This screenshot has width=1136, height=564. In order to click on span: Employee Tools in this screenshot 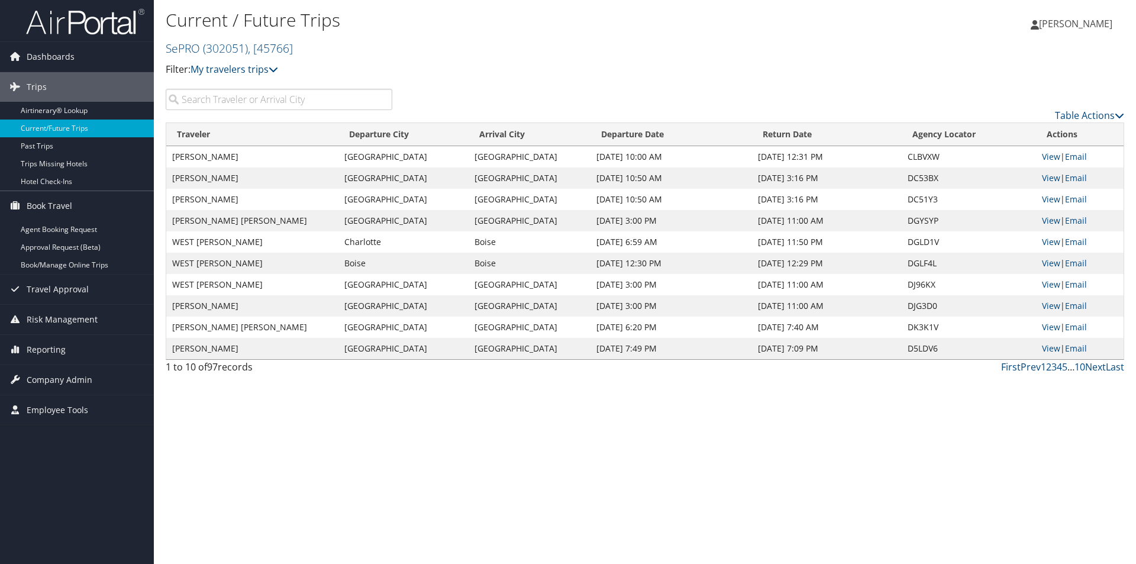, I will do `click(57, 410)`.